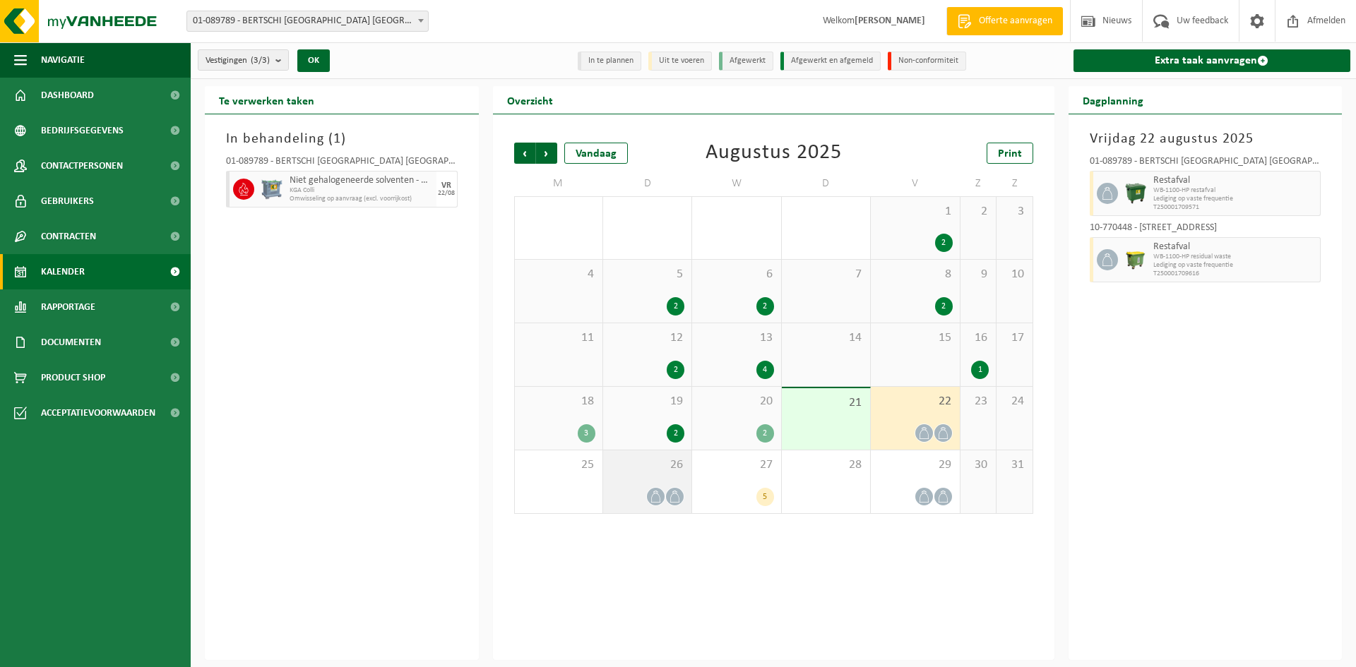 This screenshot has height=667, width=1356. Describe the element at coordinates (361, 181) in the screenshot. I see `span: Niet gehalogeneerde solventen - hoogcalorisch in kleinverpakking` at that location.